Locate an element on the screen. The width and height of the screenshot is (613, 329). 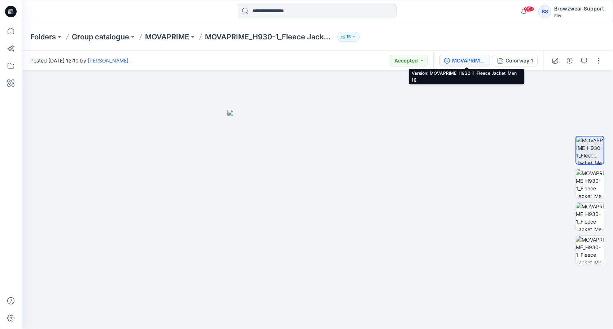
p: 15 is located at coordinates (349, 37).